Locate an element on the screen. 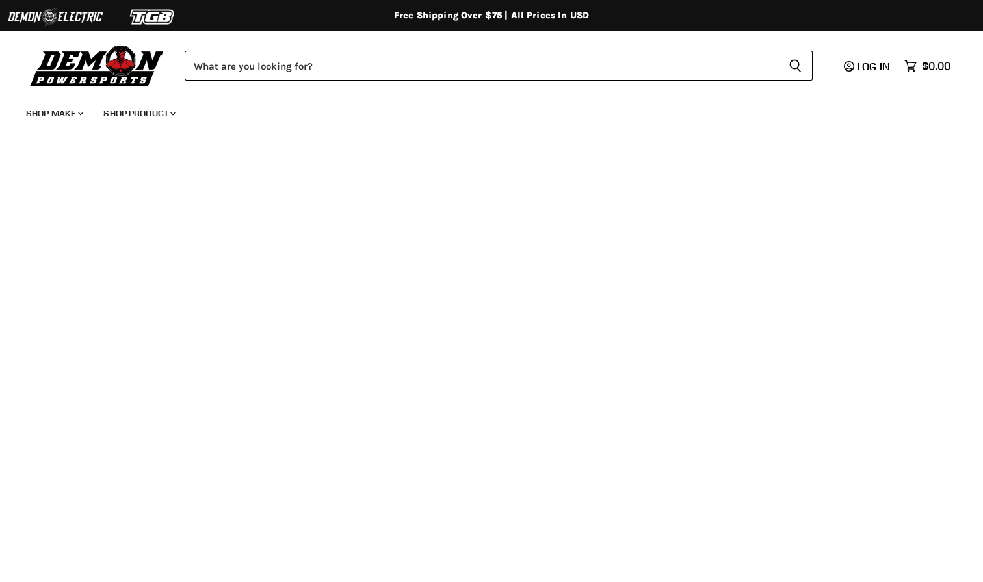 The width and height of the screenshot is (983, 582). a: $0.00 is located at coordinates (927, 66).